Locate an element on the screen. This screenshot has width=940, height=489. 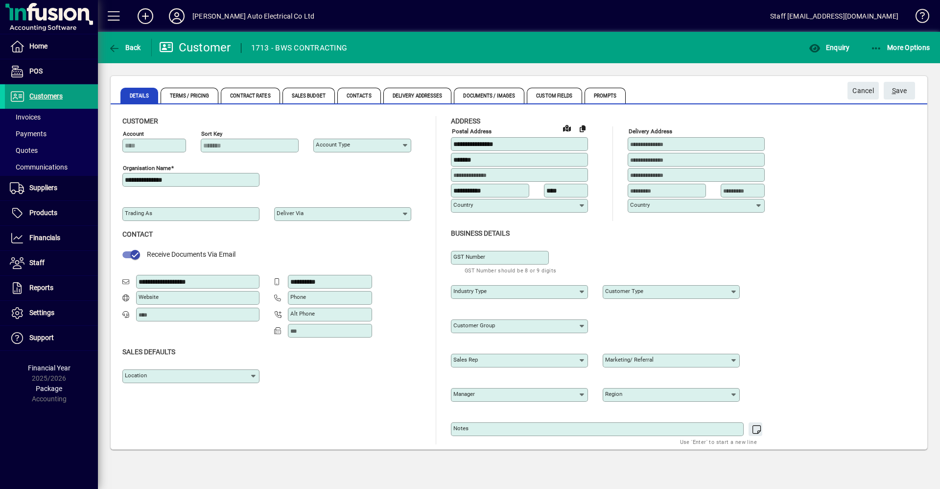
mat-label: Marketing/ Referral is located at coordinates (629, 360).